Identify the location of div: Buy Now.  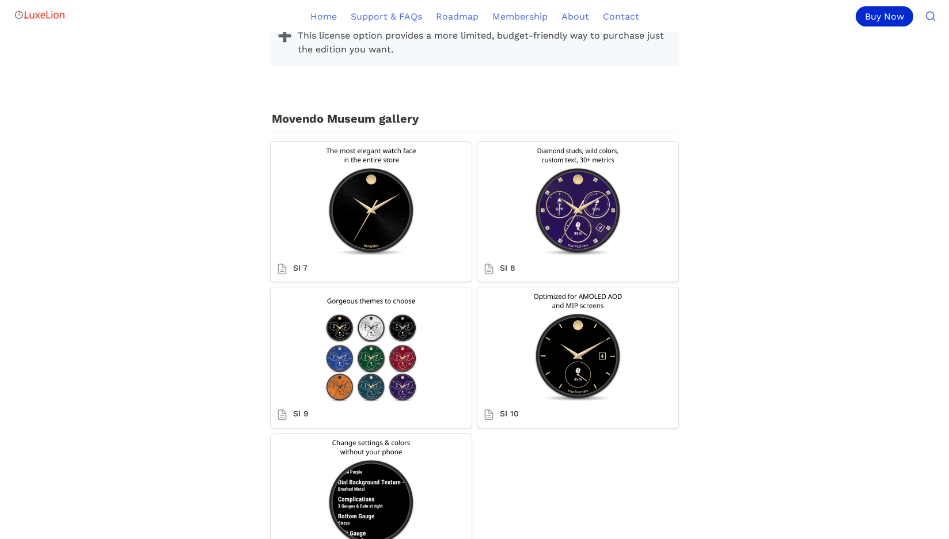
(885, 16).